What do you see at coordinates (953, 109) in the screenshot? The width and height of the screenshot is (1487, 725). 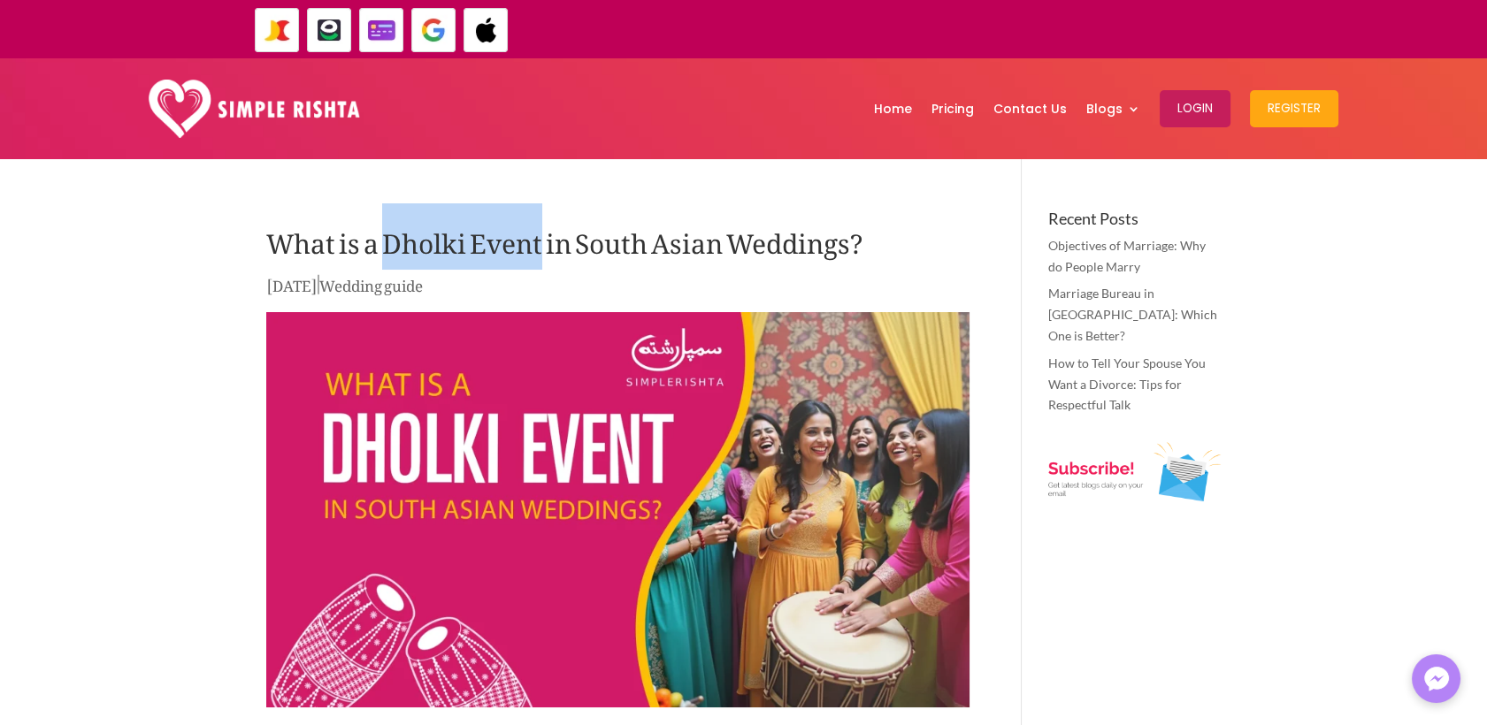 I see `a: Pricing` at bounding box center [953, 109].